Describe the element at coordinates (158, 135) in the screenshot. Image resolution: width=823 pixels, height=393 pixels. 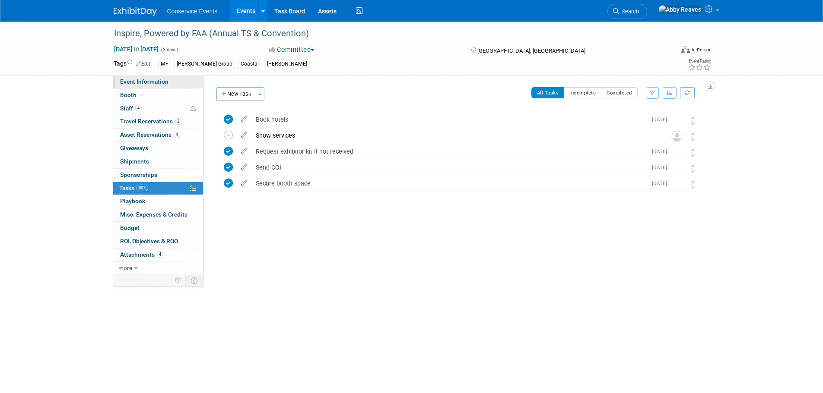
I see `a: Asset Reservations3` at that location.